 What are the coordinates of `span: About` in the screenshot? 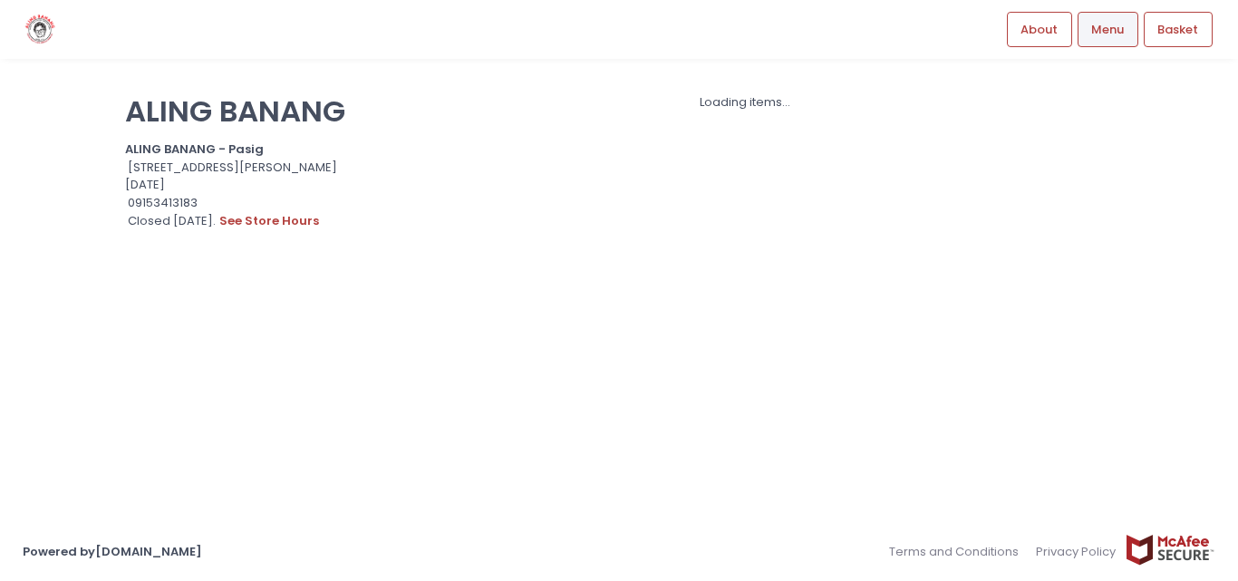 It's located at (1039, 30).